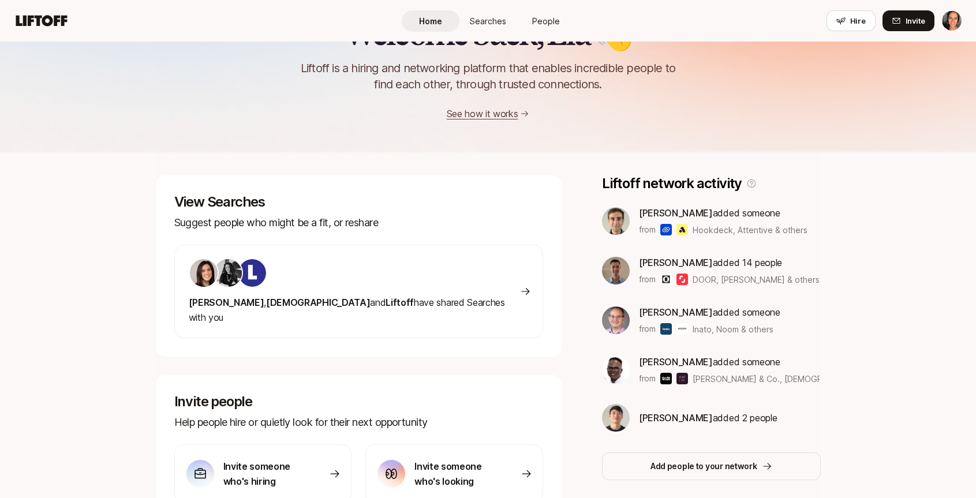 The height and width of the screenshot is (498, 976). I want to click on img: Hookdeck, so click(666, 230).